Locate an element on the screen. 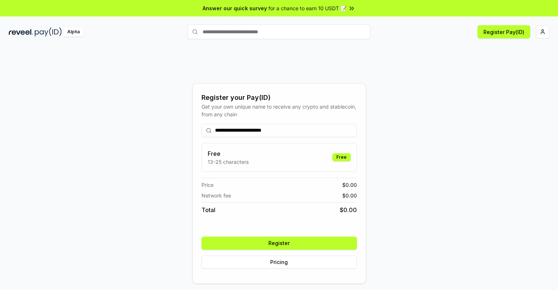  div: Get your own unique name to receive any crypto and stablecoin, from any chain is located at coordinates (279, 110).